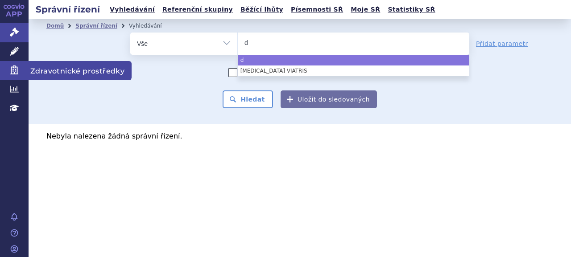 This screenshot has width=571, height=257. What do you see at coordinates (248, 100) in the screenshot?
I see `button: Hledat` at bounding box center [248, 100].